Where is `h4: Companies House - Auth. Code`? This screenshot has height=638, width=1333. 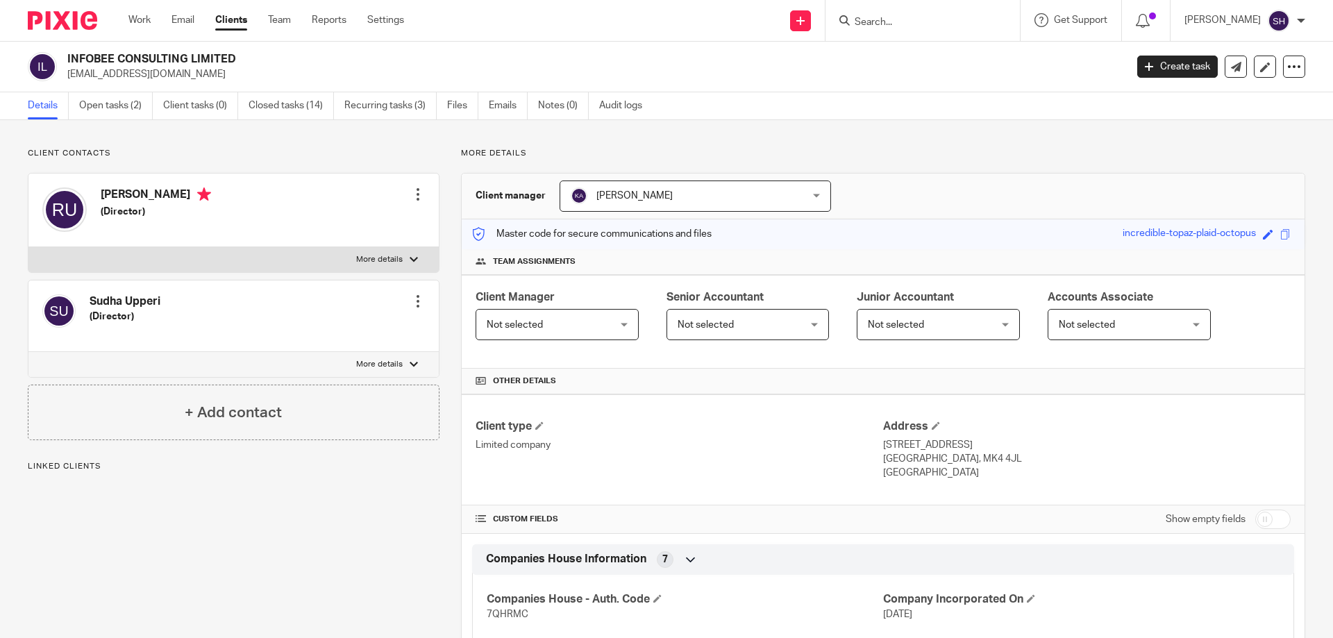
h4: Companies House - Auth. Code is located at coordinates (684, 599).